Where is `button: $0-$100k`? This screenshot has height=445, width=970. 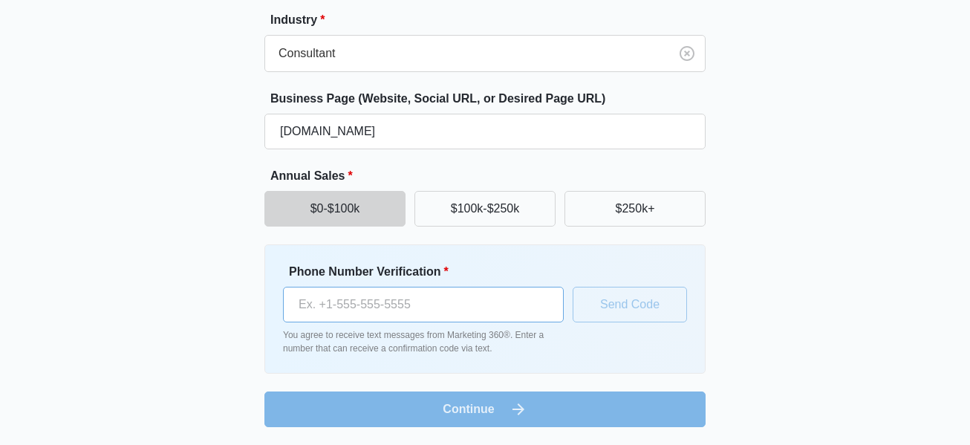 button: $0-$100k is located at coordinates (335, 209).